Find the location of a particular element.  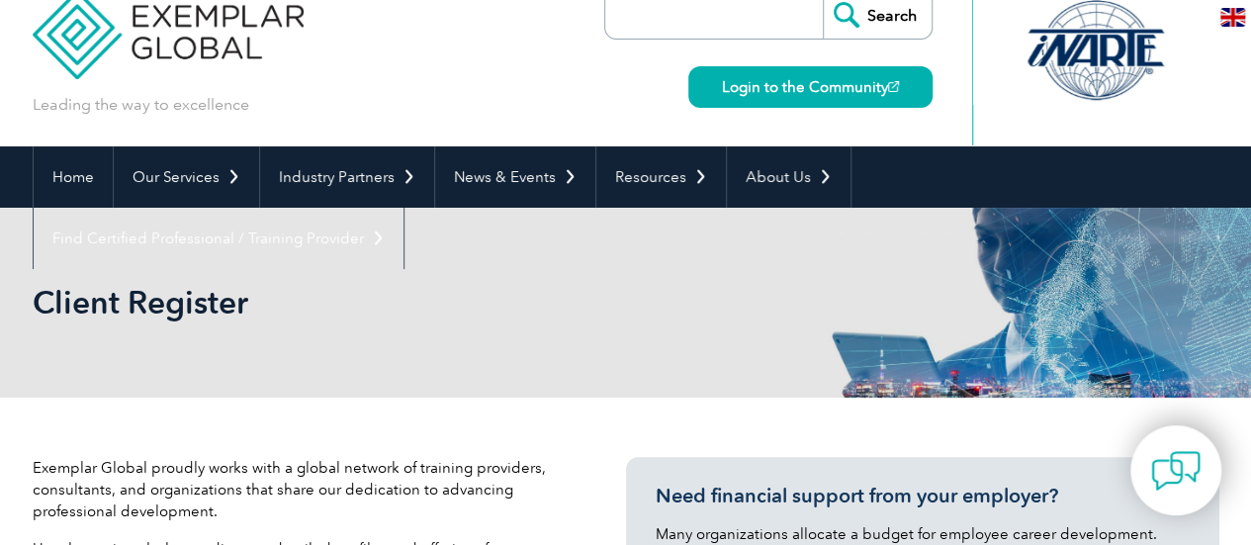

img: open_square.png is located at coordinates (893, 86).